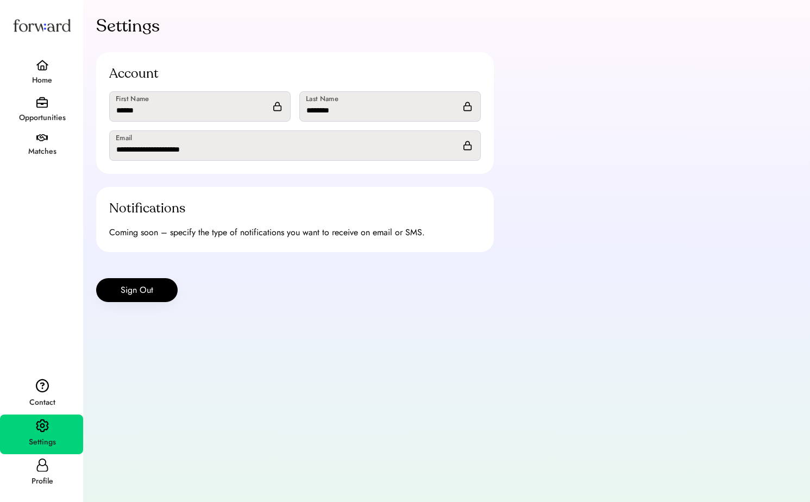  I want to click on img: settings.svg, so click(42, 426).